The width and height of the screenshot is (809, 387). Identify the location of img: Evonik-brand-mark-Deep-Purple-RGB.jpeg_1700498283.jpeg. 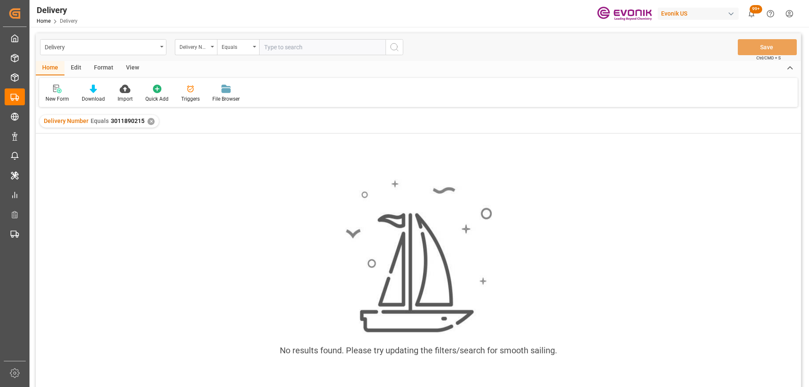
(624, 13).